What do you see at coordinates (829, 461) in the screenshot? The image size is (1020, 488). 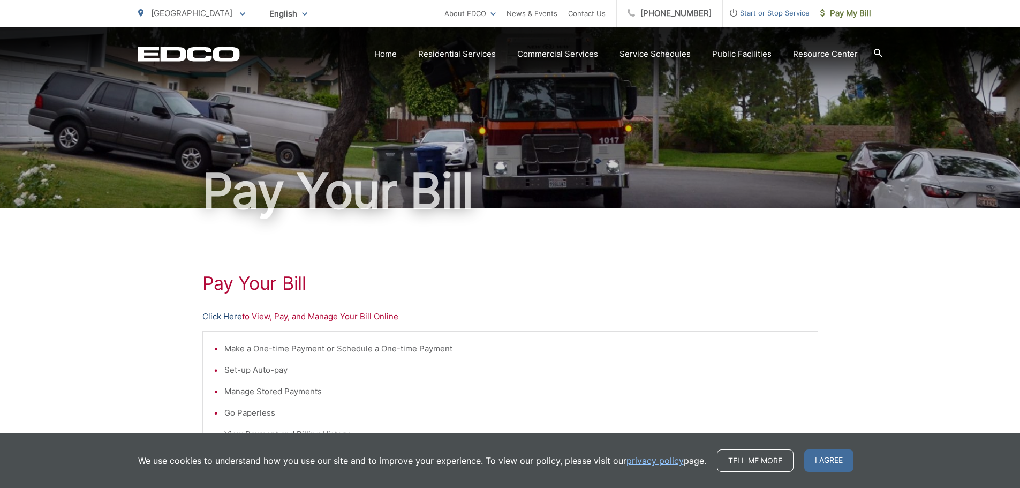 I see `span: I agree` at bounding box center [829, 461].